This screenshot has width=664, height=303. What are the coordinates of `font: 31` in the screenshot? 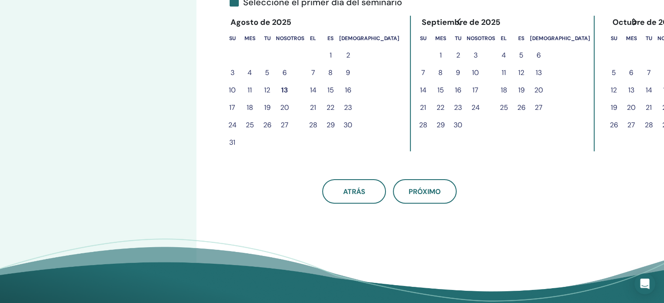 It's located at (232, 142).